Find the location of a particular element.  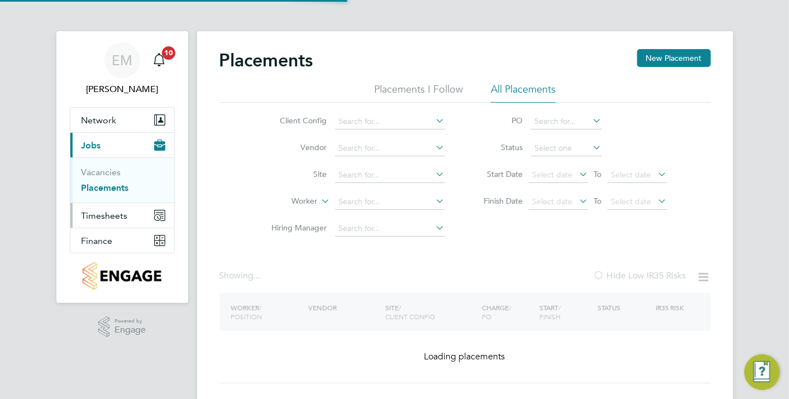

span: EM is located at coordinates (122, 60).